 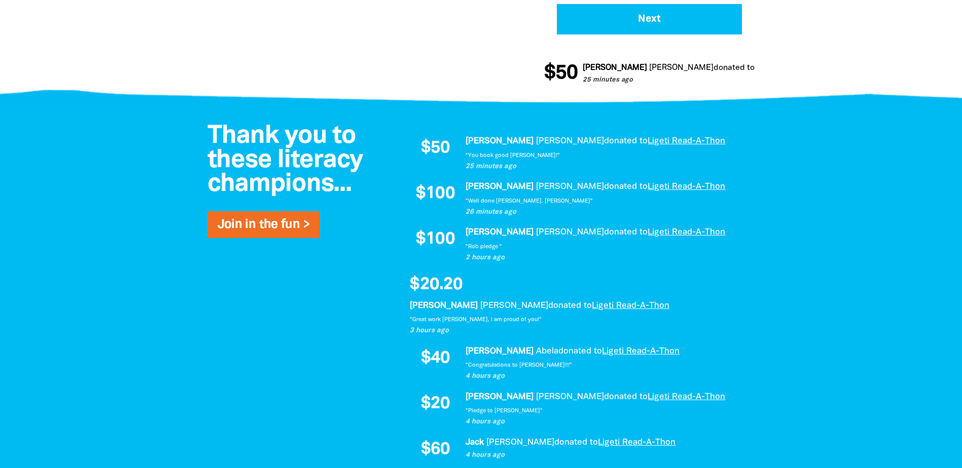 I want to click on div: Donation stream, so click(x=649, y=74).